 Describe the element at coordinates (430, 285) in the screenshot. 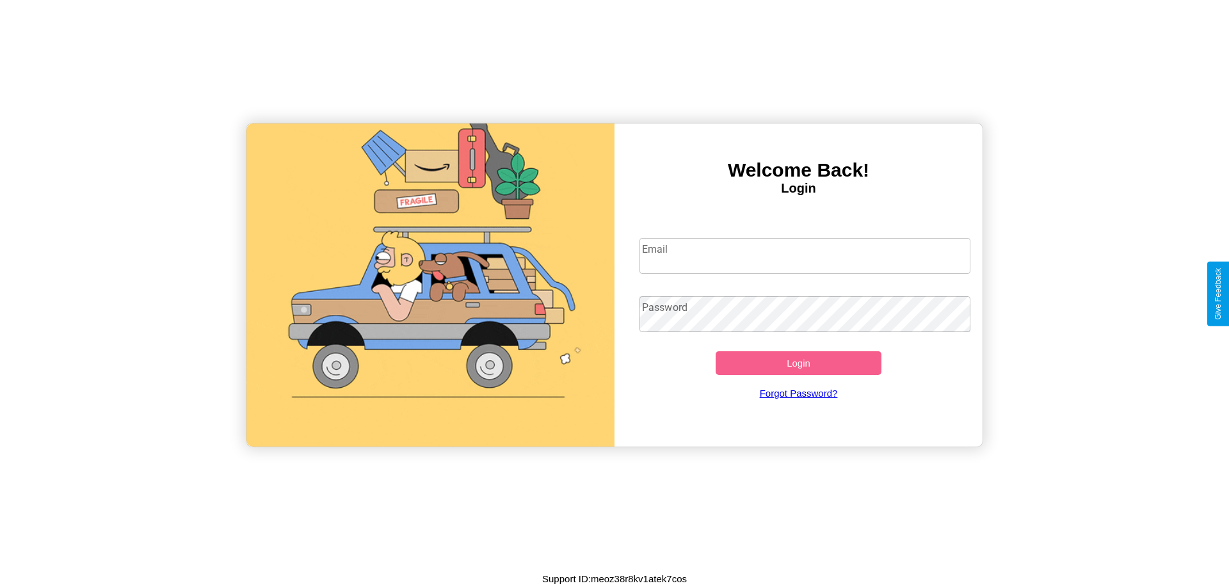

I see `img: gif` at that location.